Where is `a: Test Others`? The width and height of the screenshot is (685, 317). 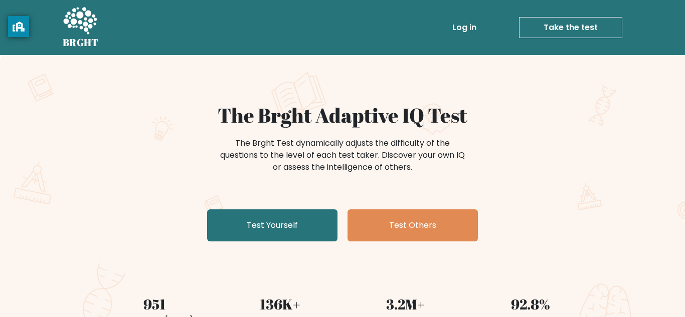
a: Test Others is located at coordinates (412, 226).